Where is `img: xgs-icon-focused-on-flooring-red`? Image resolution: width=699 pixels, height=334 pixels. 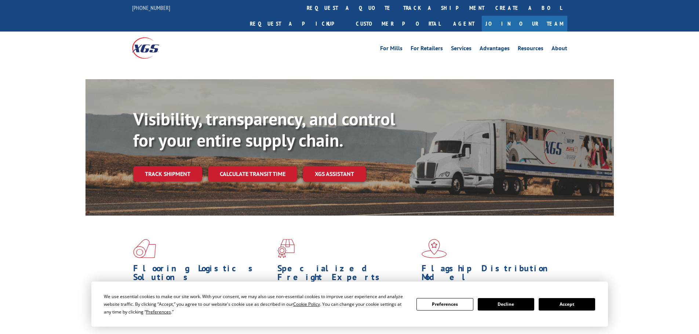
img: xgs-icon-focused-on-flooring-red is located at coordinates (286, 249).